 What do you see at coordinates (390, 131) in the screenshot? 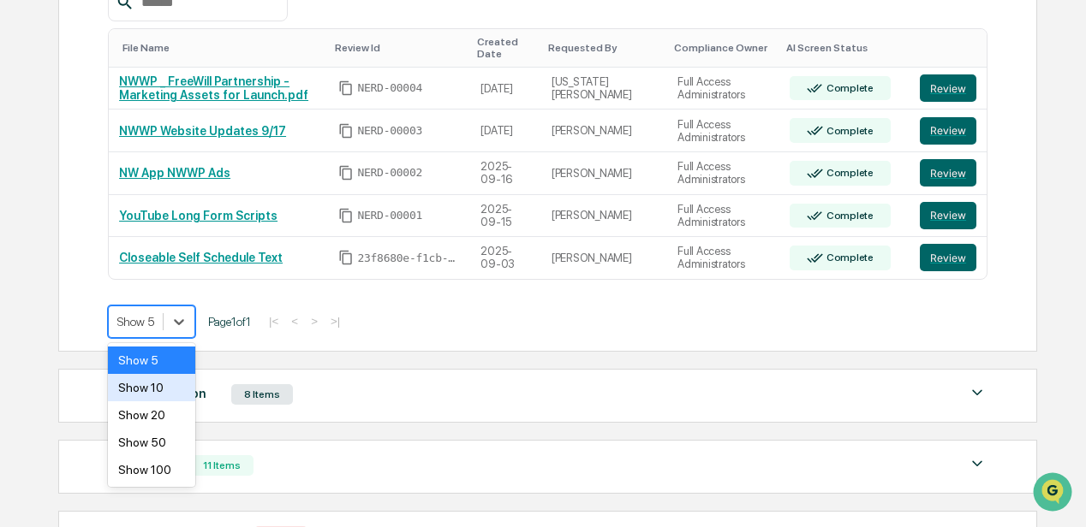
I see `span: NERD-00003` at bounding box center [390, 131].